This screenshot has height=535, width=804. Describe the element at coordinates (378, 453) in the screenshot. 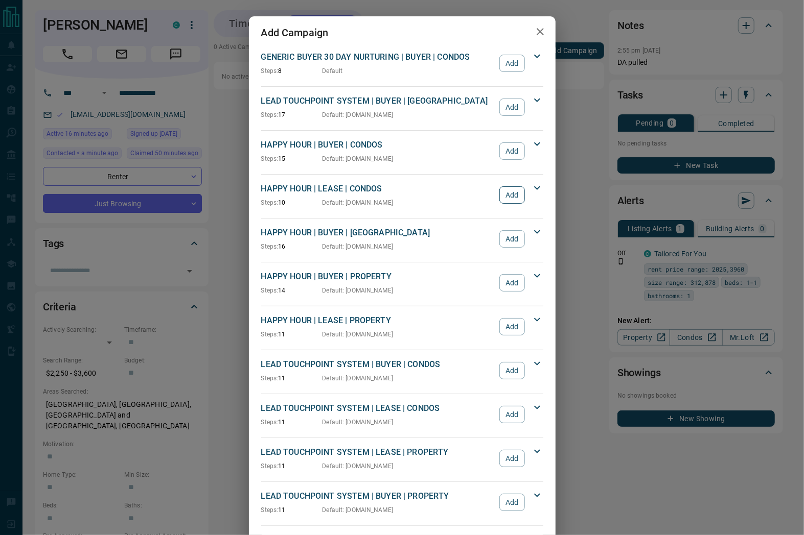

I see `p: LEAD TOUCHPOINT SYSTEM | LEASE | PROPERTY` at that location.